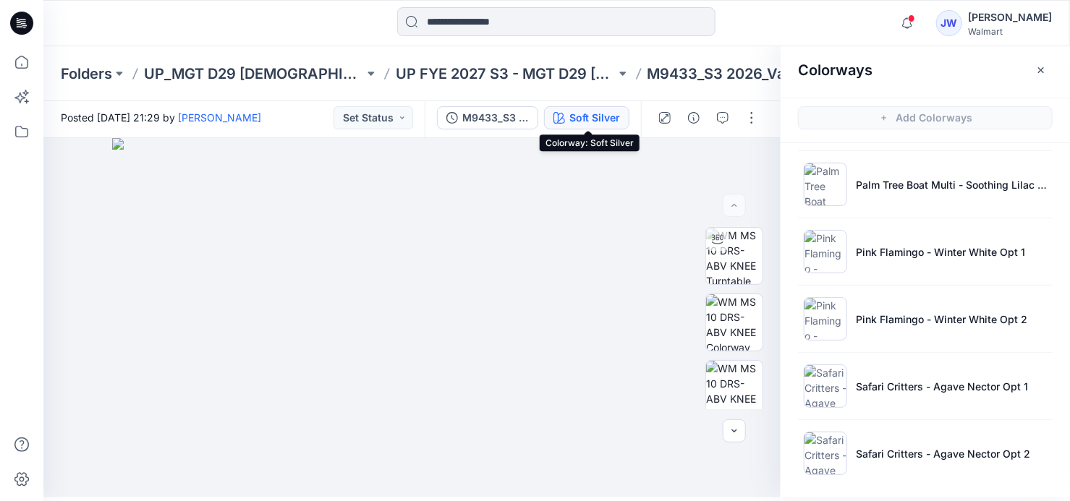  I want to click on img: Safari Critters - Agave Nector Opt 2, so click(826, 454).